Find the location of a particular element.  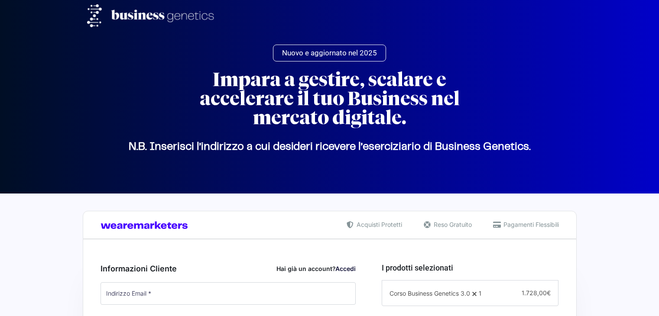

div: Hai già un account? is located at coordinates (316, 268).